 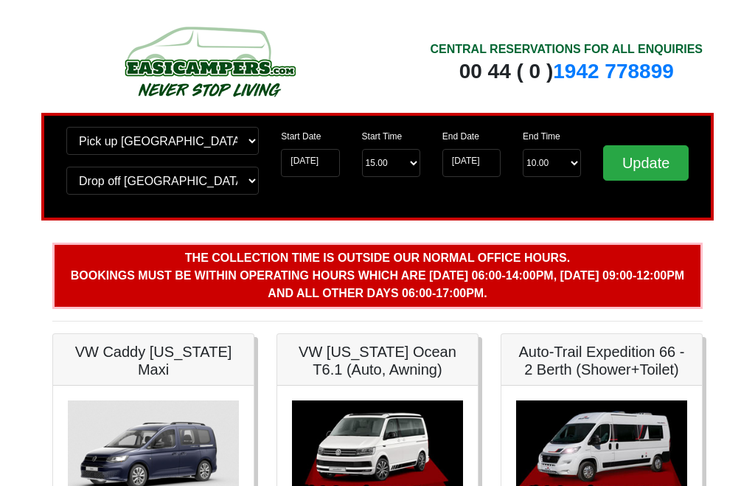 What do you see at coordinates (461, 136) in the screenshot?
I see `label: End Date` at bounding box center [461, 136].